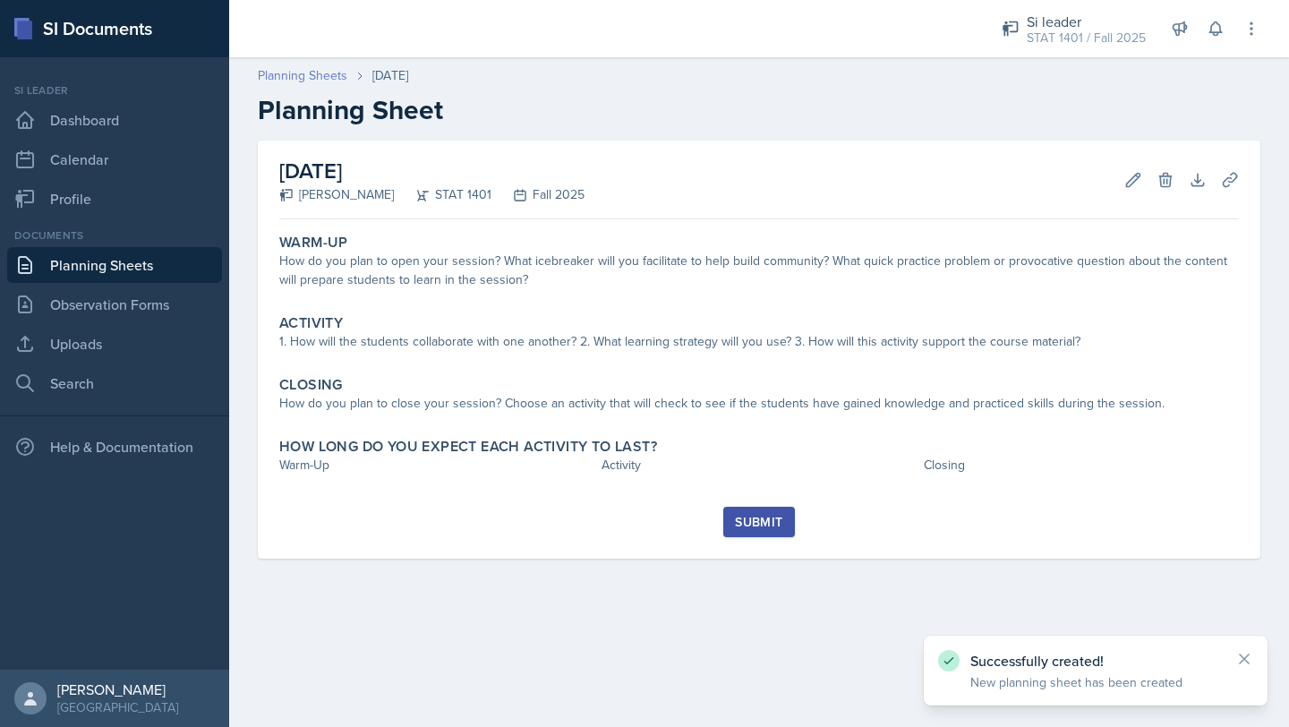 This screenshot has width=1289, height=727. What do you see at coordinates (115, 344) in the screenshot?
I see `a: Uploads` at bounding box center [115, 344].